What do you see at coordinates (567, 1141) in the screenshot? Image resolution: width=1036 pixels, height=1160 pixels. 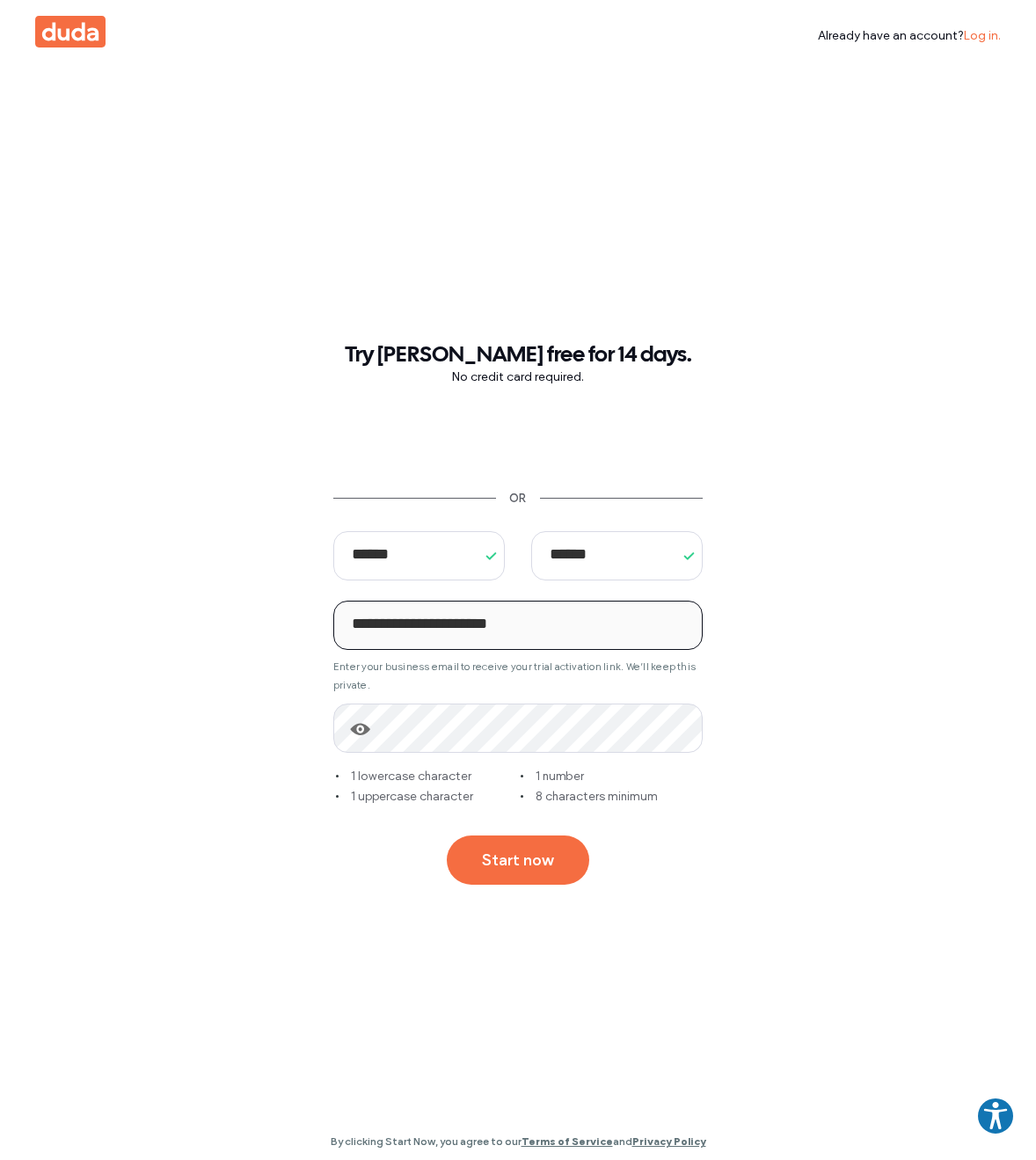 I see `a: Terms of Service` at bounding box center [567, 1141].